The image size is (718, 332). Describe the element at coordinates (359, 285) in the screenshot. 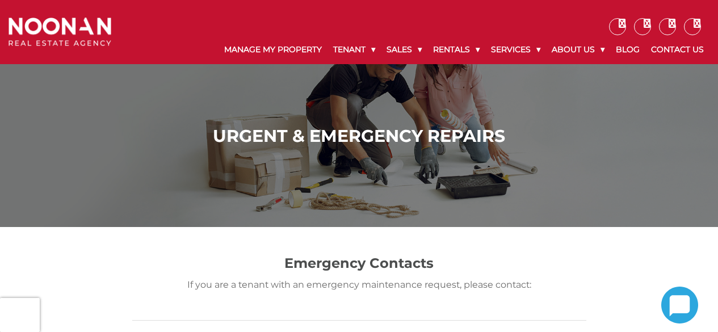

I see `p: If you are a tenant with an emergency maintenance request, please contact:` at that location.